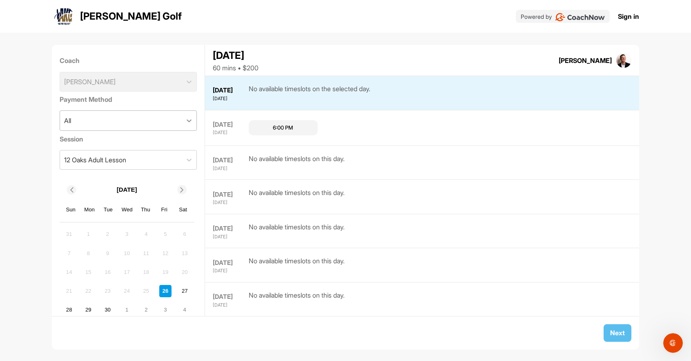  I want to click on div: Not available Friday, September 5th, 2025, so click(165, 234).